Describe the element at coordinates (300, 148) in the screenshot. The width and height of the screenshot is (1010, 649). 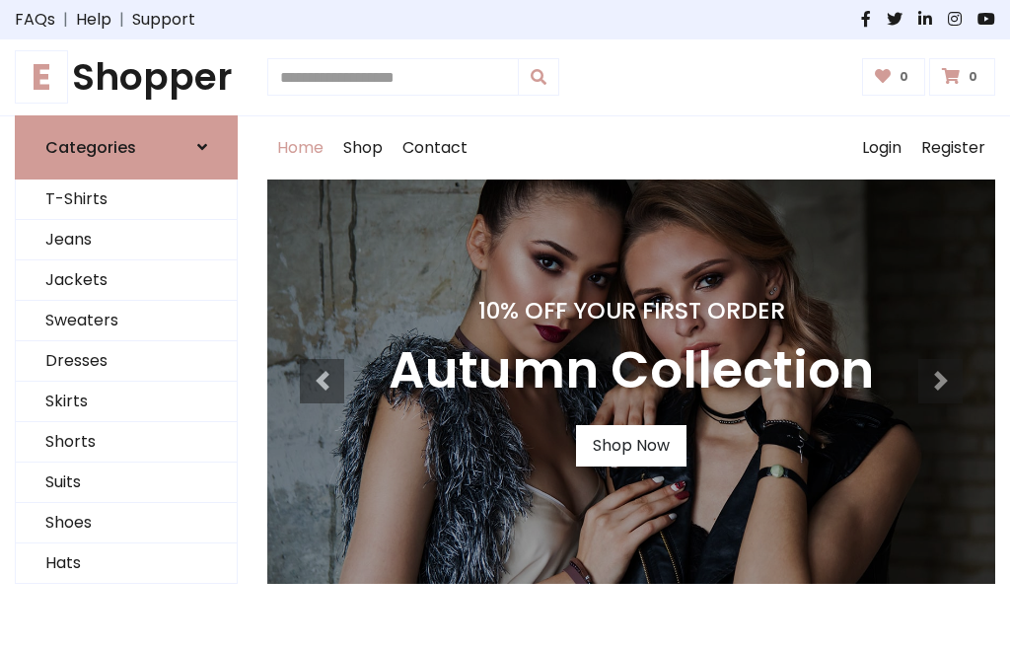
I see `a: Home` at that location.